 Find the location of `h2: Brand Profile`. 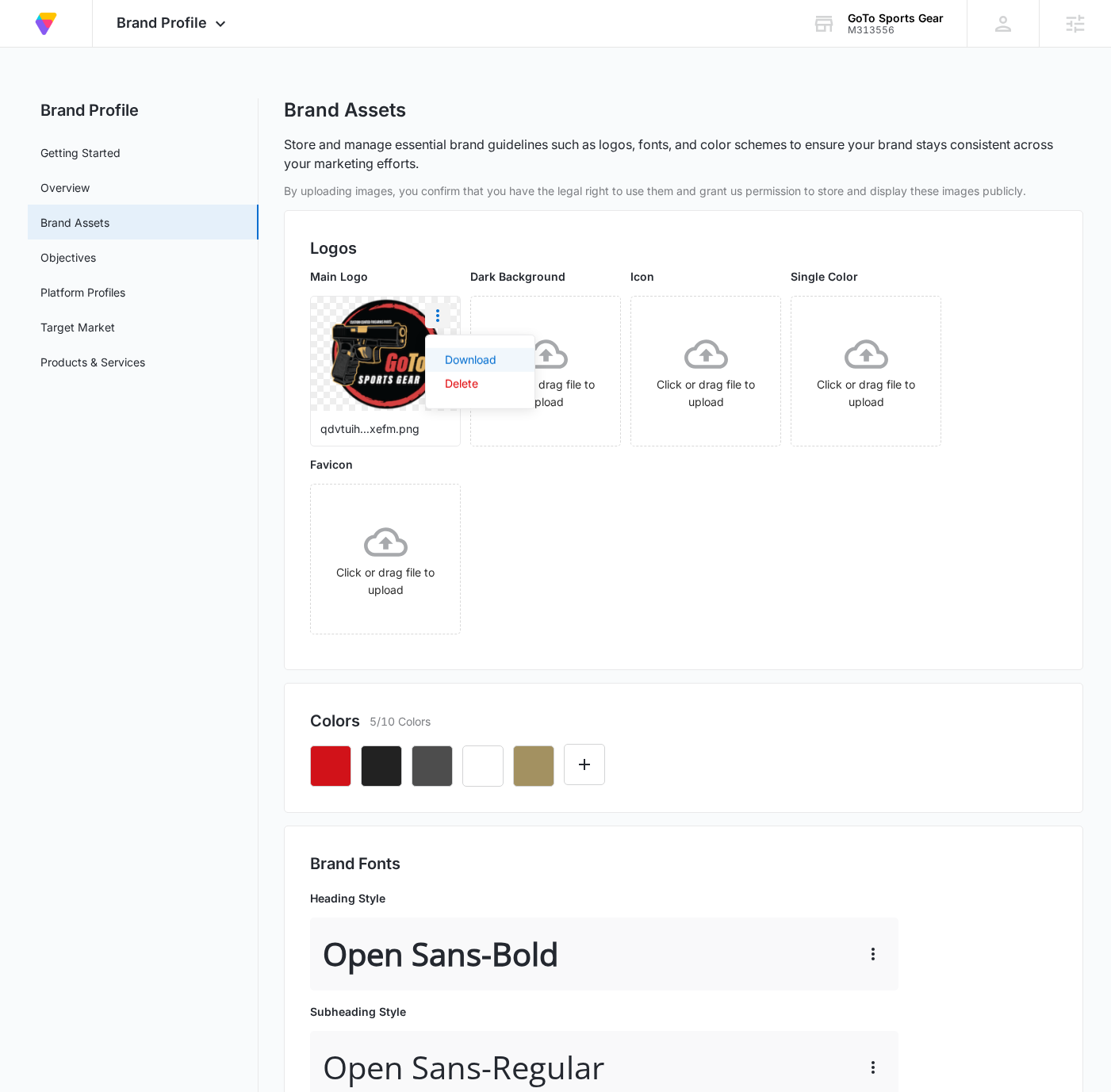

h2: Brand Profile is located at coordinates (143, 110).